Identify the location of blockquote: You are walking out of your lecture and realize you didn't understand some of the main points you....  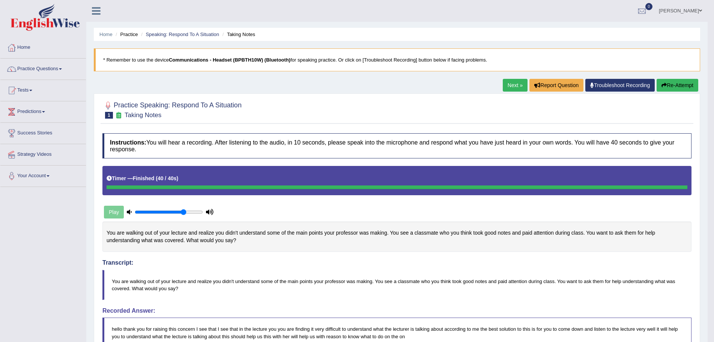
(397, 285).